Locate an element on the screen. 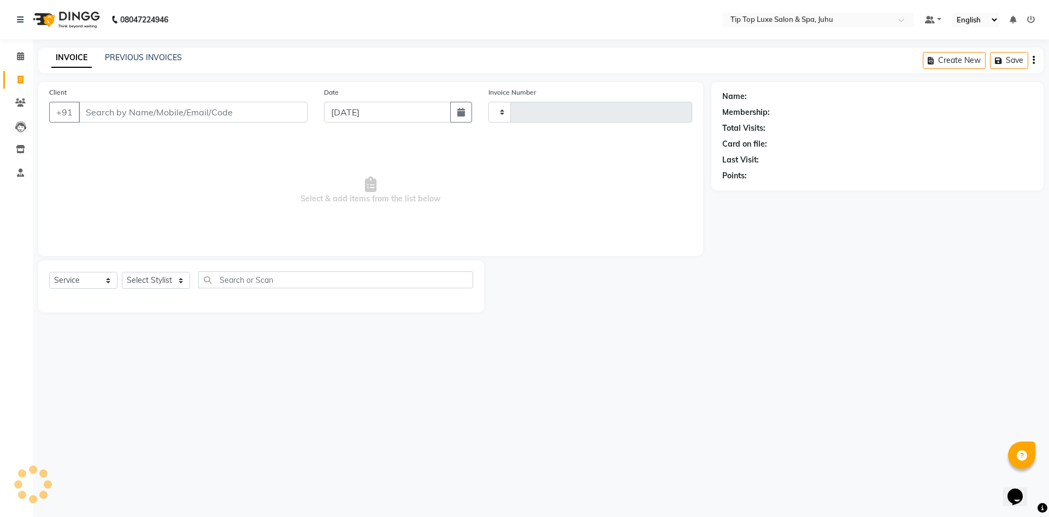 The width and height of the screenshot is (1049, 517). input: Search by Name/Mobile/Email/Code is located at coordinates (193, 112).